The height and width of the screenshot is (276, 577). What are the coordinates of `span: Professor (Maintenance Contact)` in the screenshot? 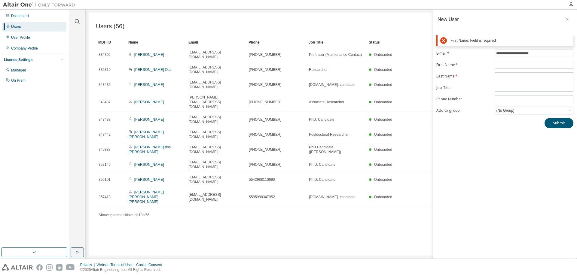 It's located at (336, 55).